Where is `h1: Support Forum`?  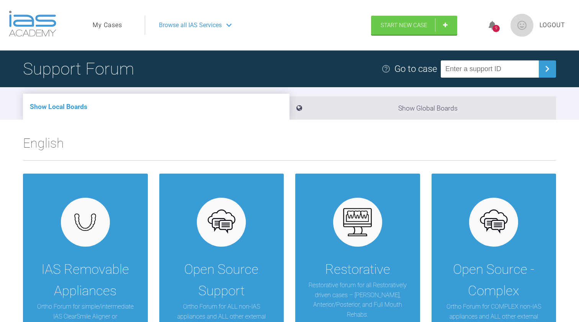 h1: Support Forum is located at coordinates (78, 69).